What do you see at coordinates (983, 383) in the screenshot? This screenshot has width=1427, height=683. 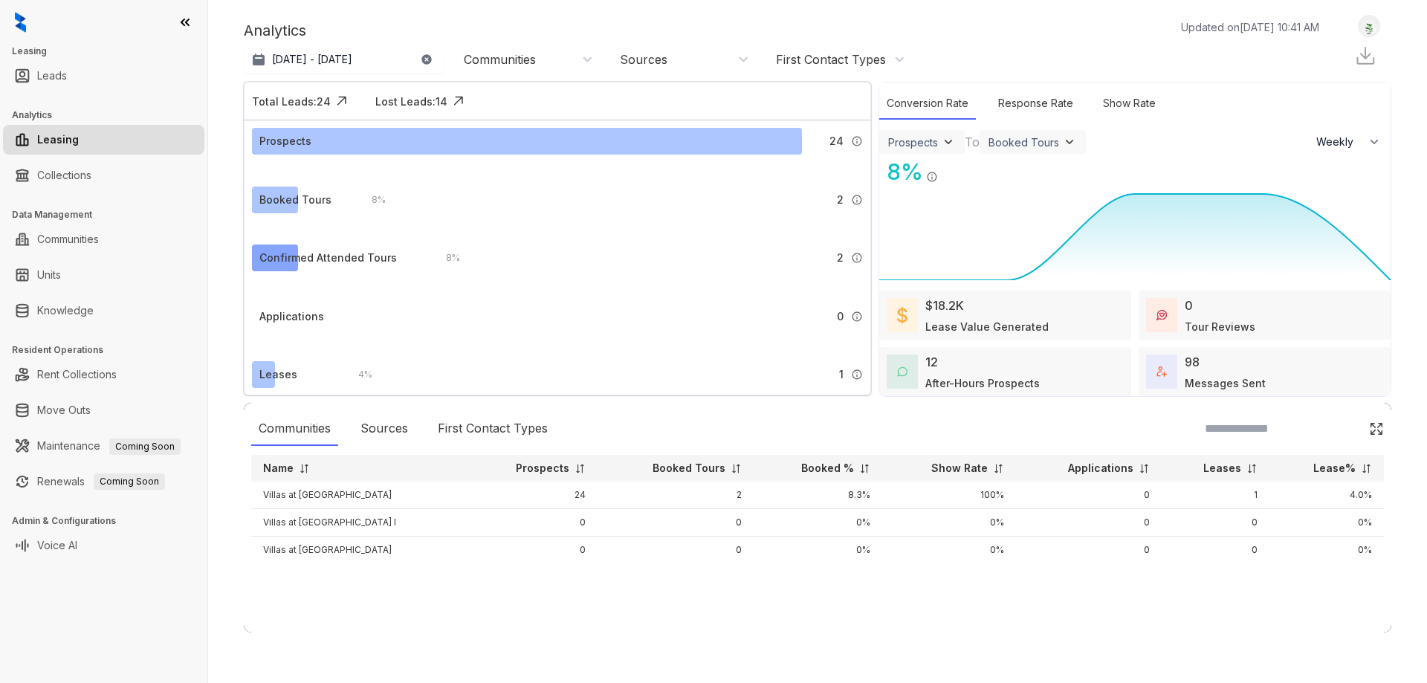 I see `div: After-Hours Prospects` at bounding box center [983, 383].